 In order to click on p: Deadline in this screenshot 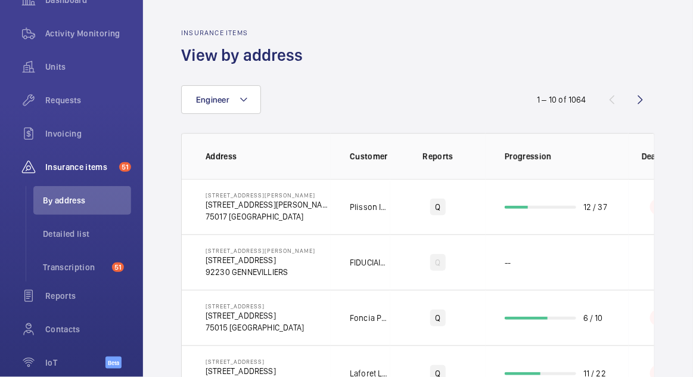, I will do `click(659, 156)`.